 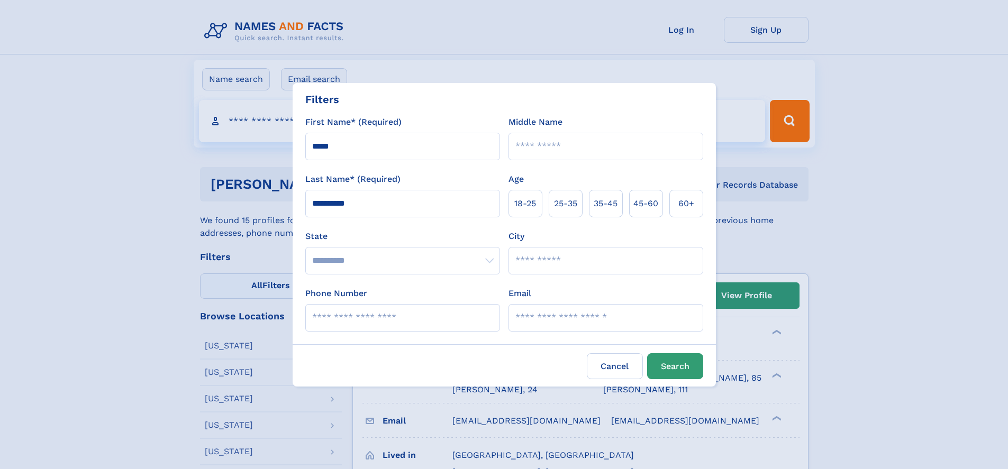 What do you see at coordinates (403, 237) in the screenshot?
I see `label: State` at bounding box center [403, 237].